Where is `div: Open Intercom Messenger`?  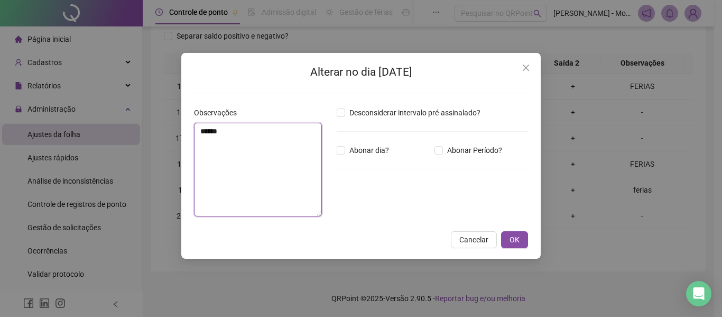 div: Open Intercom Messenger is located at coordinates (699, 293).